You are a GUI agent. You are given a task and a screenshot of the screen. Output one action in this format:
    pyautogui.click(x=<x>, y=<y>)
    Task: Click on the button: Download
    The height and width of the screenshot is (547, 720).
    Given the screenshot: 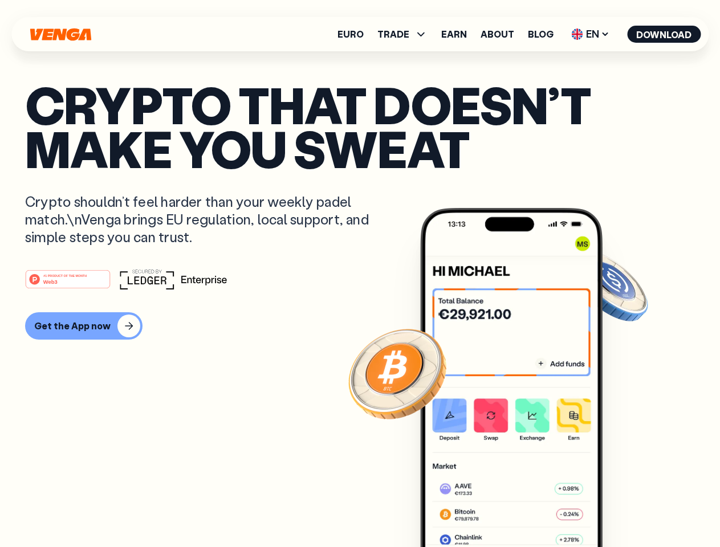 What is the action you would take?
    pyautogui.click(x=663, y=34)
    